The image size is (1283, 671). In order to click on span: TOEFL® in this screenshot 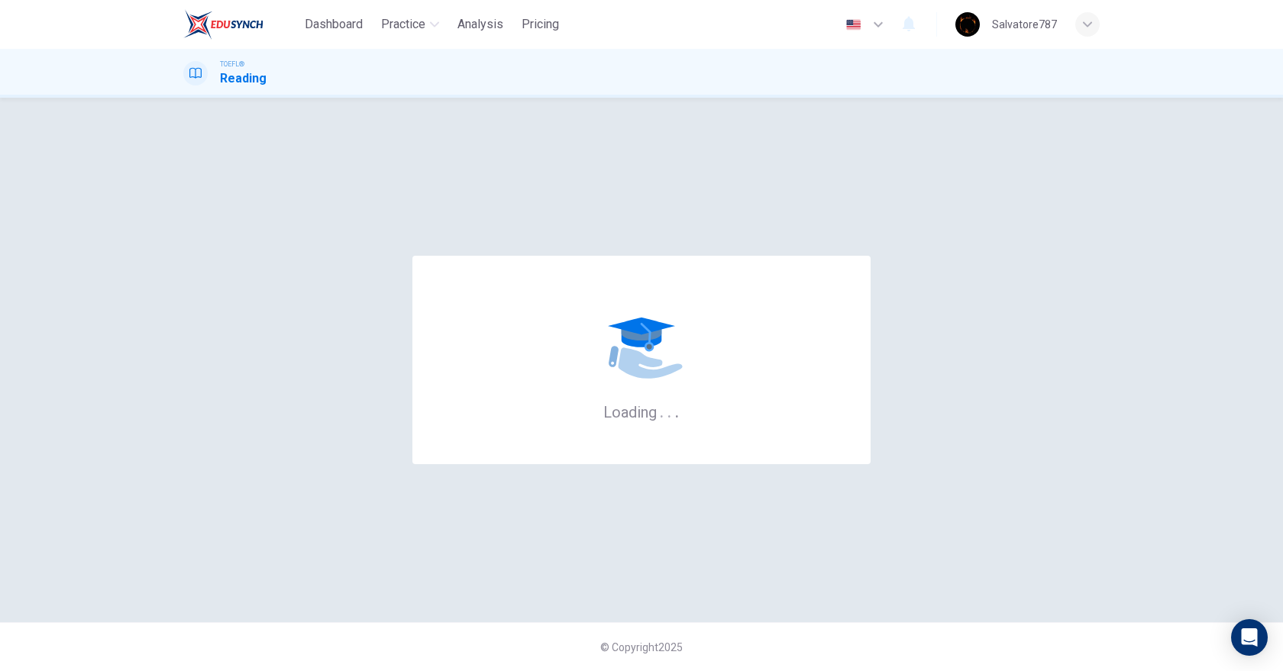, I will do `click(232, 64)`.